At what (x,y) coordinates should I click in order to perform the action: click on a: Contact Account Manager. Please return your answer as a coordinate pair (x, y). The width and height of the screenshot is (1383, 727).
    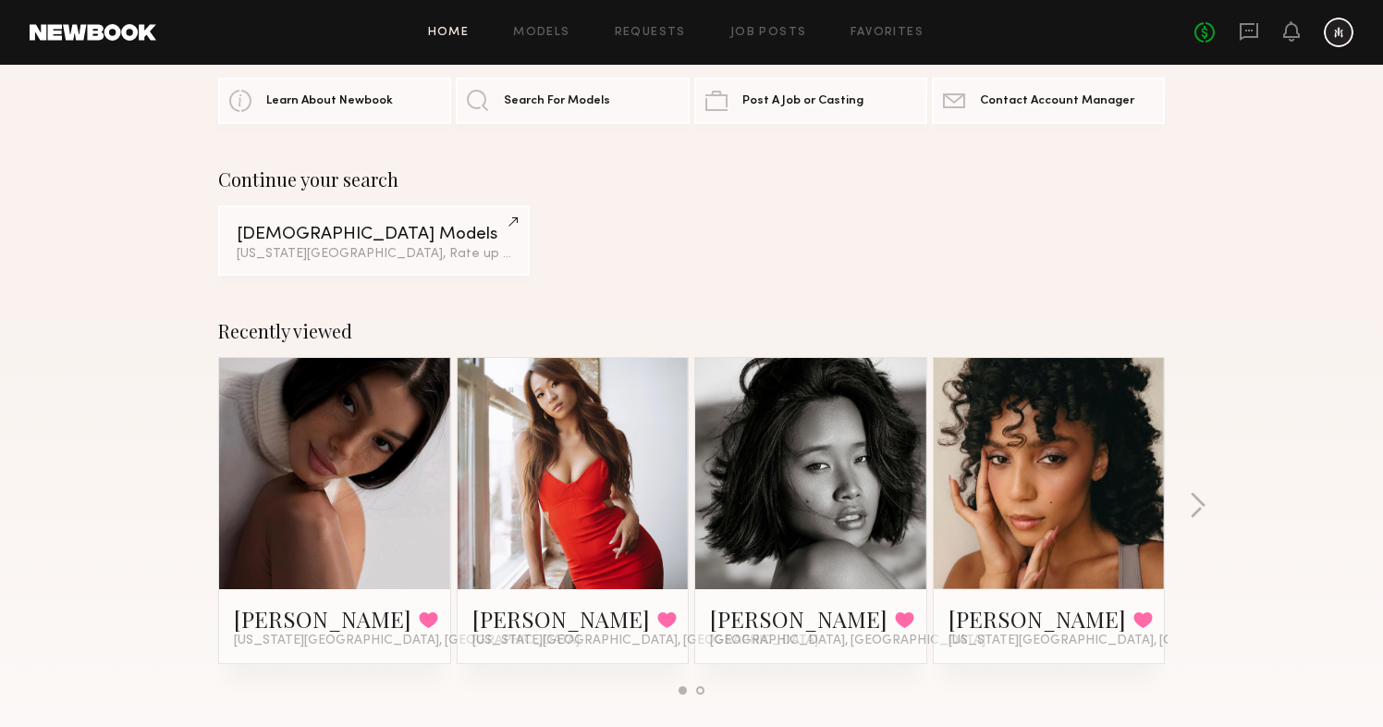
    Looking at the image, I should click on (1049, 101).